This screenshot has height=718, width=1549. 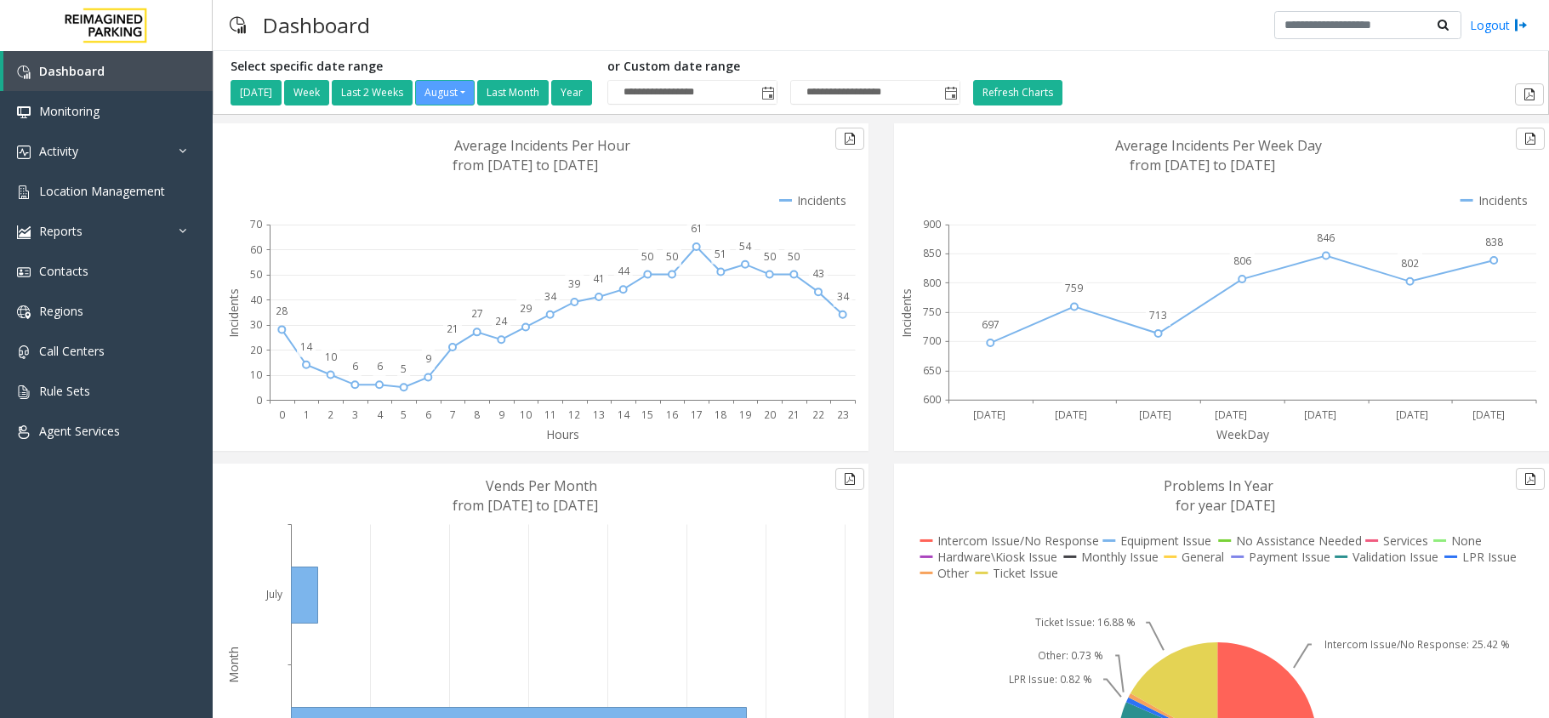 What do you see at coordinates (380, 414) in the screenshot?
I see `text: 4` at bounding box center [380, 414].